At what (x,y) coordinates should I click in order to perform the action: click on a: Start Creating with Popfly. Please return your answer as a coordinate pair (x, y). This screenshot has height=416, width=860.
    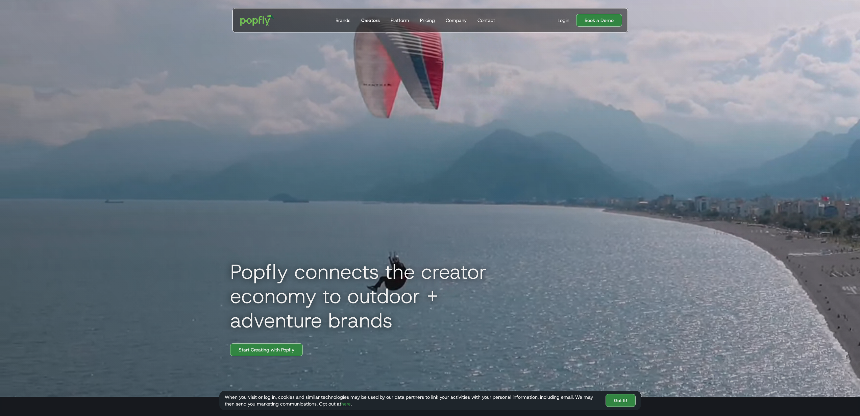
    Looking at the image, I should click on (266, 350).